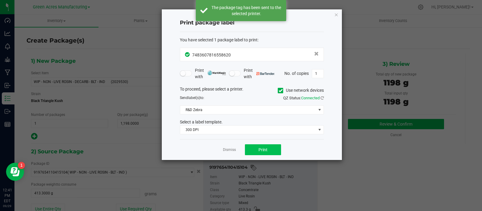 The image size is (482, 211). What do you see at coordinates (252, 122) in the screenshot?
I see `div: Select a label template.` at bounding box center [252, 122].